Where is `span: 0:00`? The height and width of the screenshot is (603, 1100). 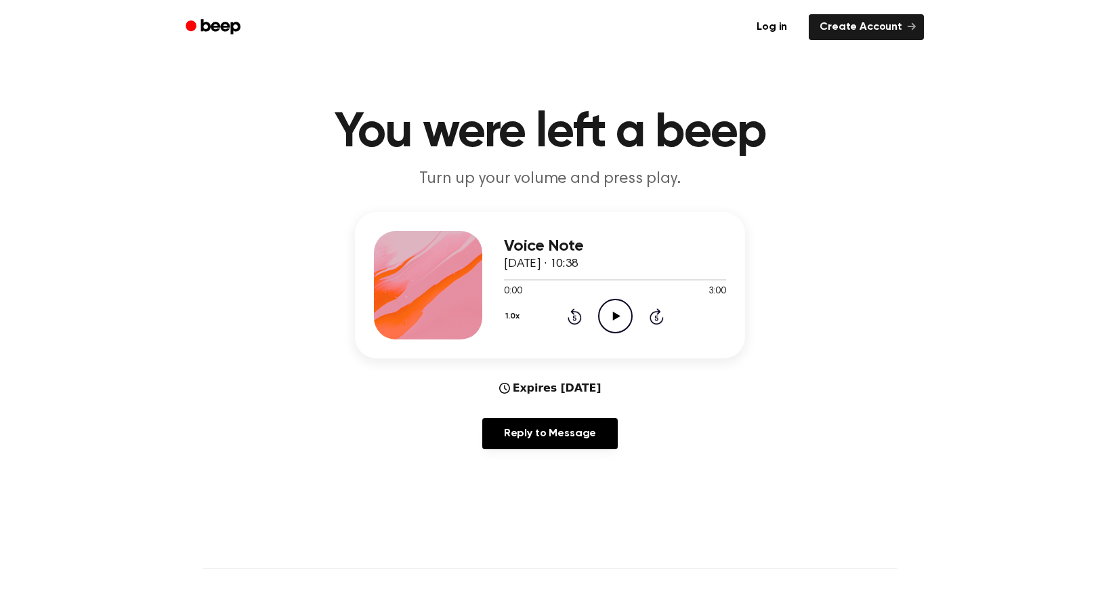 span: 0:00 is located at coordinates (513, 291).